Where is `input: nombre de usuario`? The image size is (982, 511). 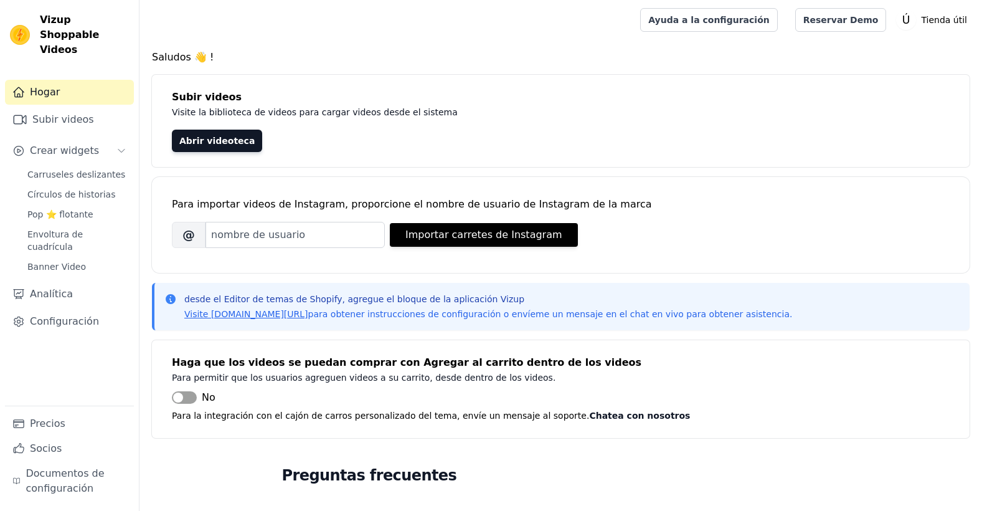
input: nombre de usuario is located at coordinates (295, 235).